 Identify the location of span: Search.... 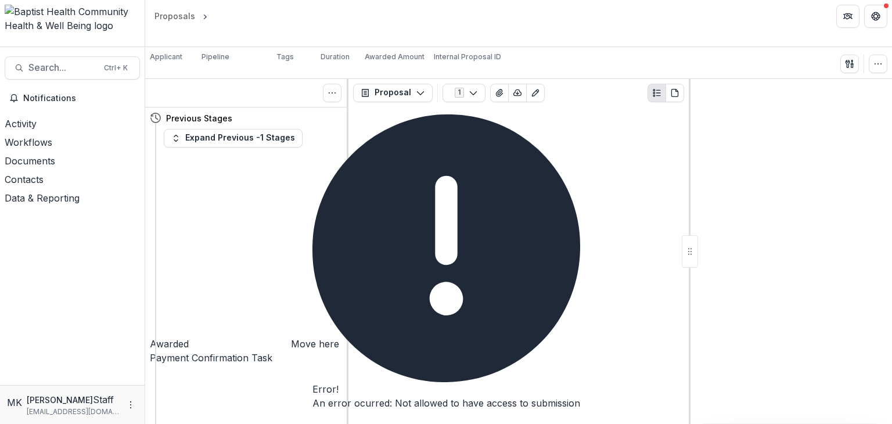
(63, 67).